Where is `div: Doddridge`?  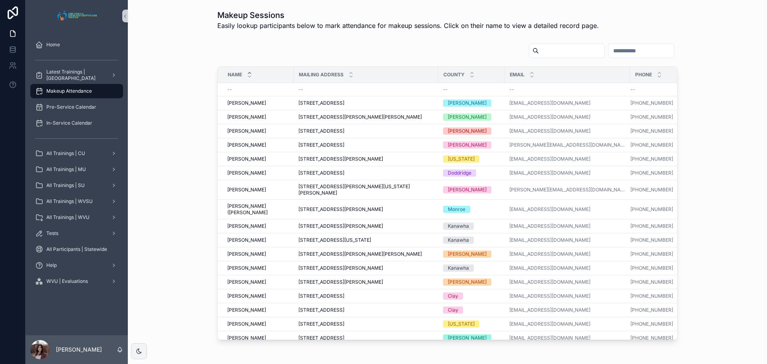
div: Doddridge is located at coordinates (460, 173).